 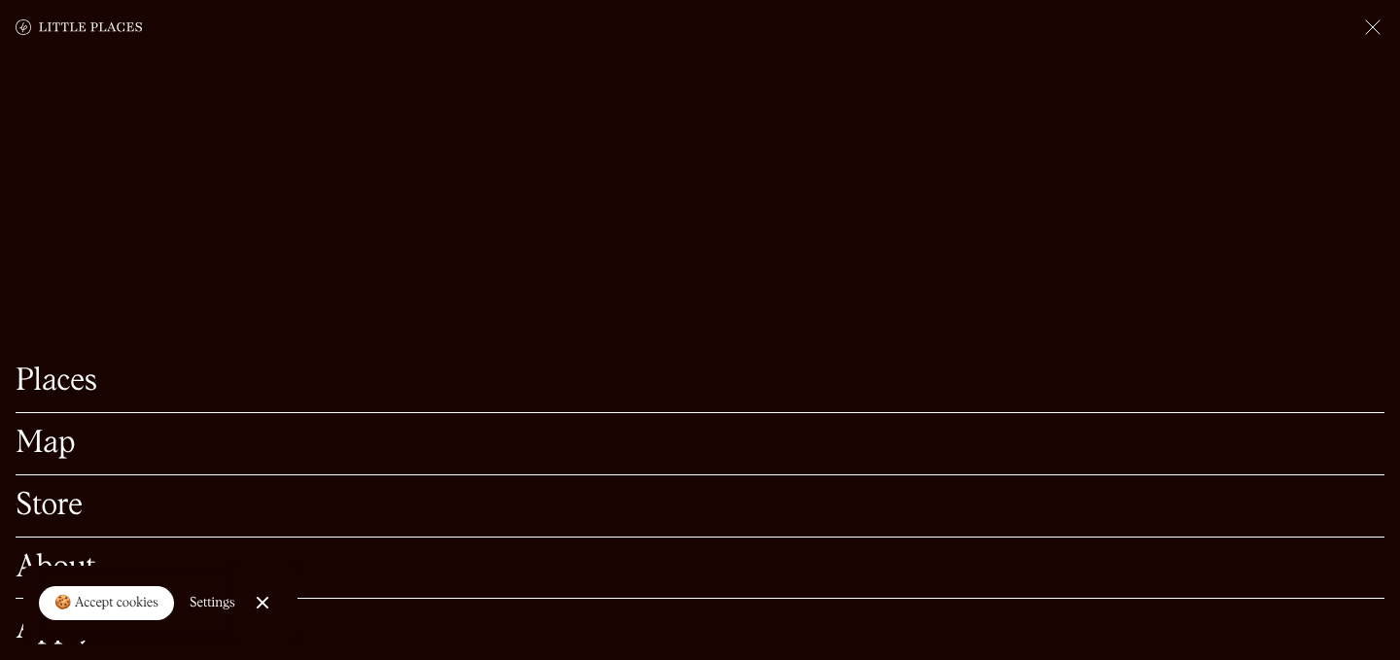 I want to click on a: Store, so click(x=700, y=506).